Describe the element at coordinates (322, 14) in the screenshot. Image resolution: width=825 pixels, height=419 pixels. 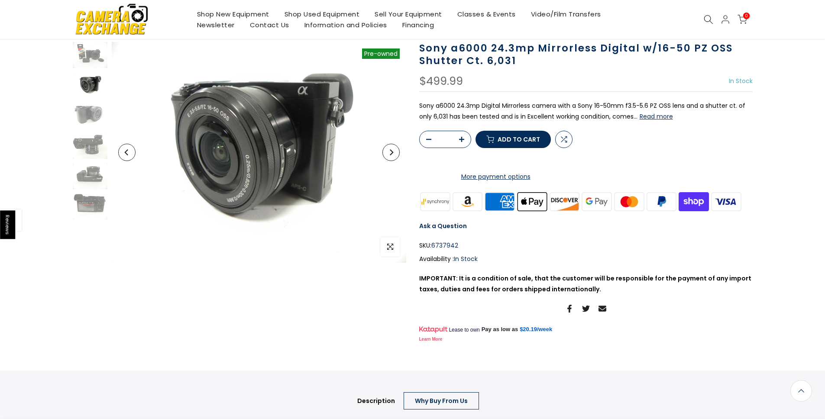
I see `a: Shop Used Equipment` at that location.